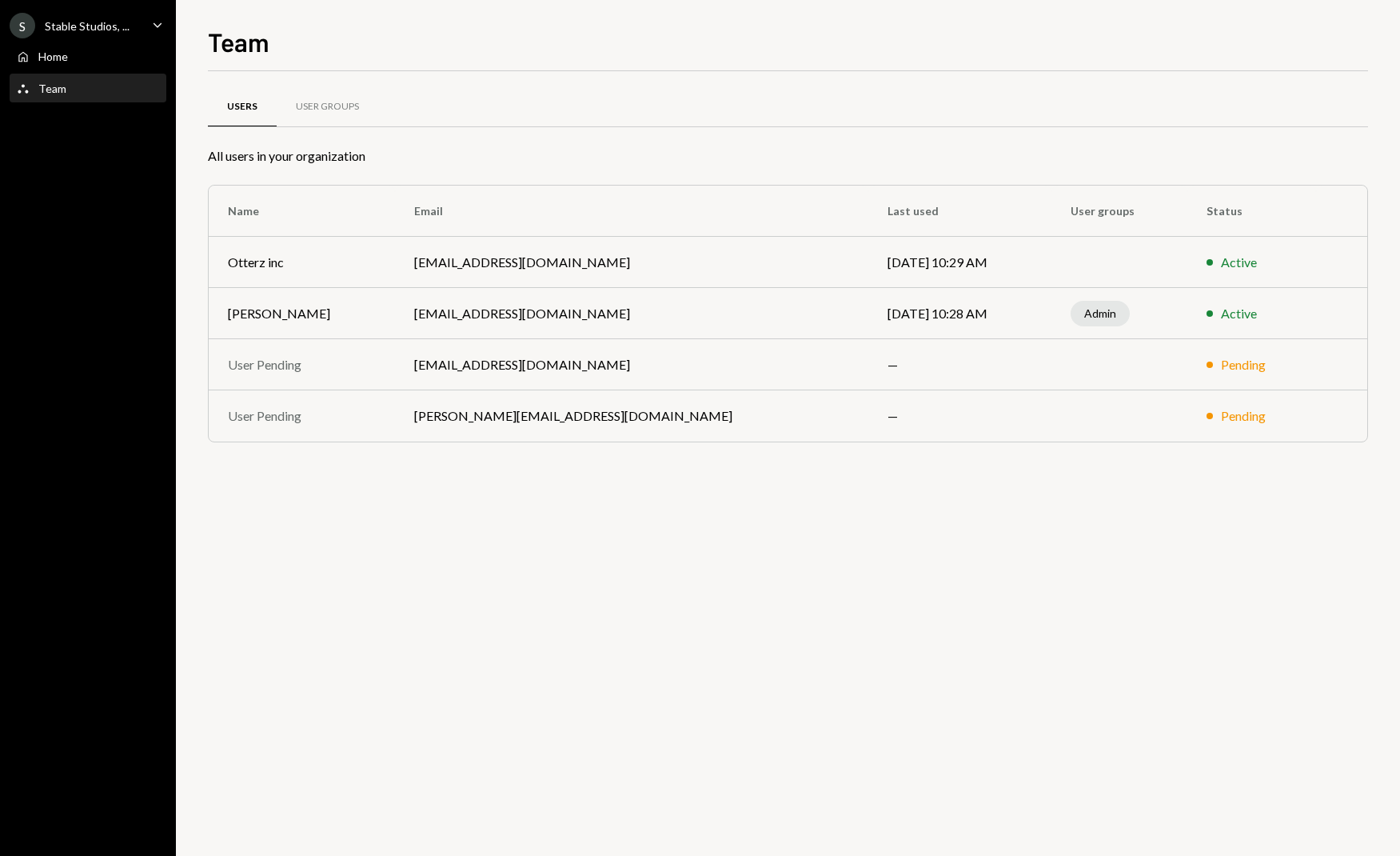  Describe the element at coordinates (242, 106) in the screenshot. I see `div: Users` at that location.